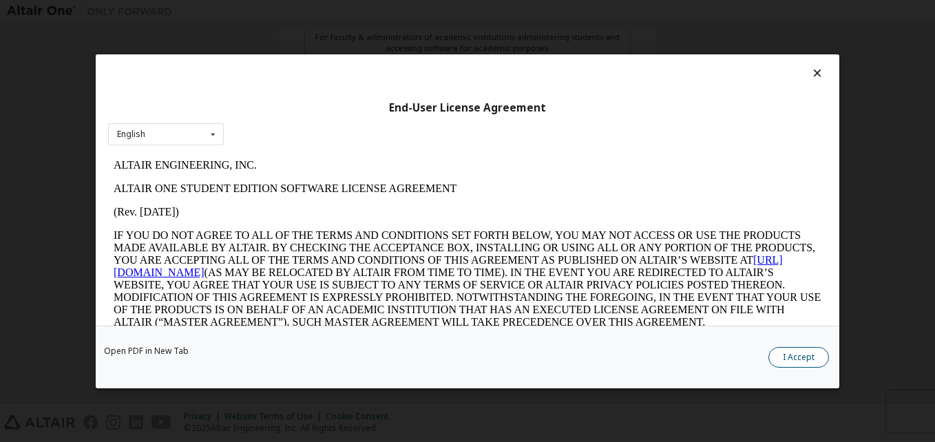  I want to click on div: End-User License Agreement, so click(467, 107).